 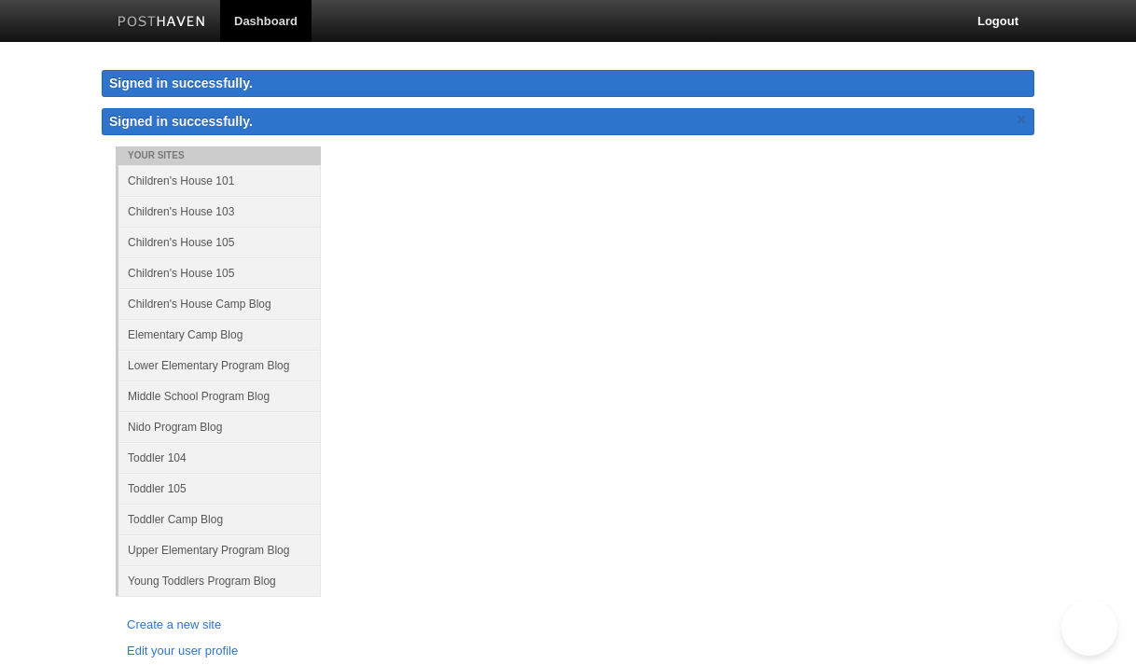 I want to click on a: Elementary Camp Blog, so click(x=219, y=334).